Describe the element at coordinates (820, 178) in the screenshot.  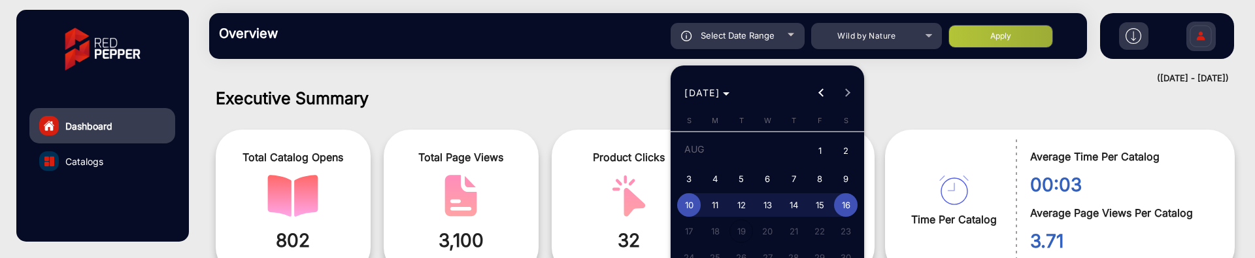
I see `span: 8` at that location.